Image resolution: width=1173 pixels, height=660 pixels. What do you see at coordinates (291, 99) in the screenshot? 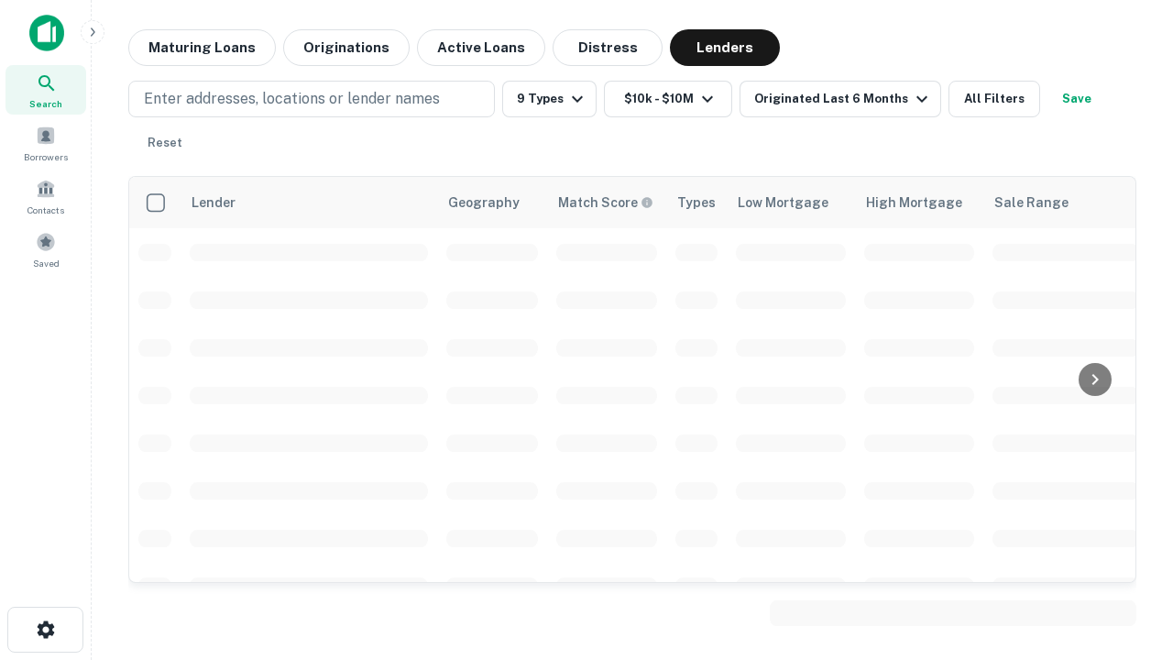
I see `p: Enter addresses, locations or lender names` at bounding box center [291, 99].